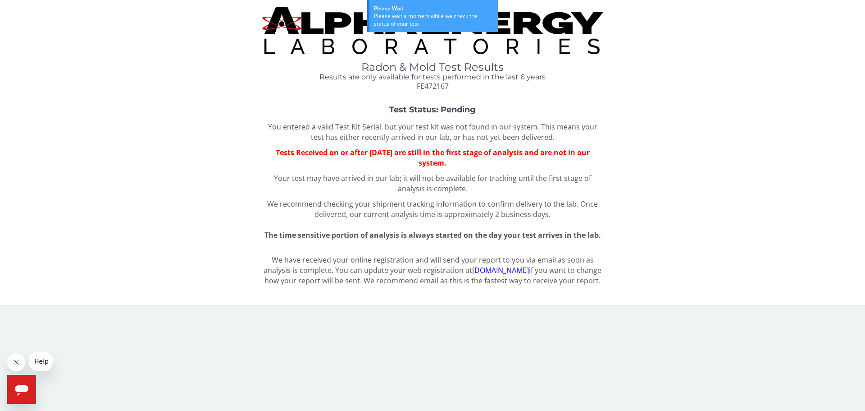 The image size is (865, 411). What do you see at coordinates (433, 270) in the screenshot?
I see `p: We have received your online registration and will send your report to you via email as soon as a...` at bounding box center [433, 270].